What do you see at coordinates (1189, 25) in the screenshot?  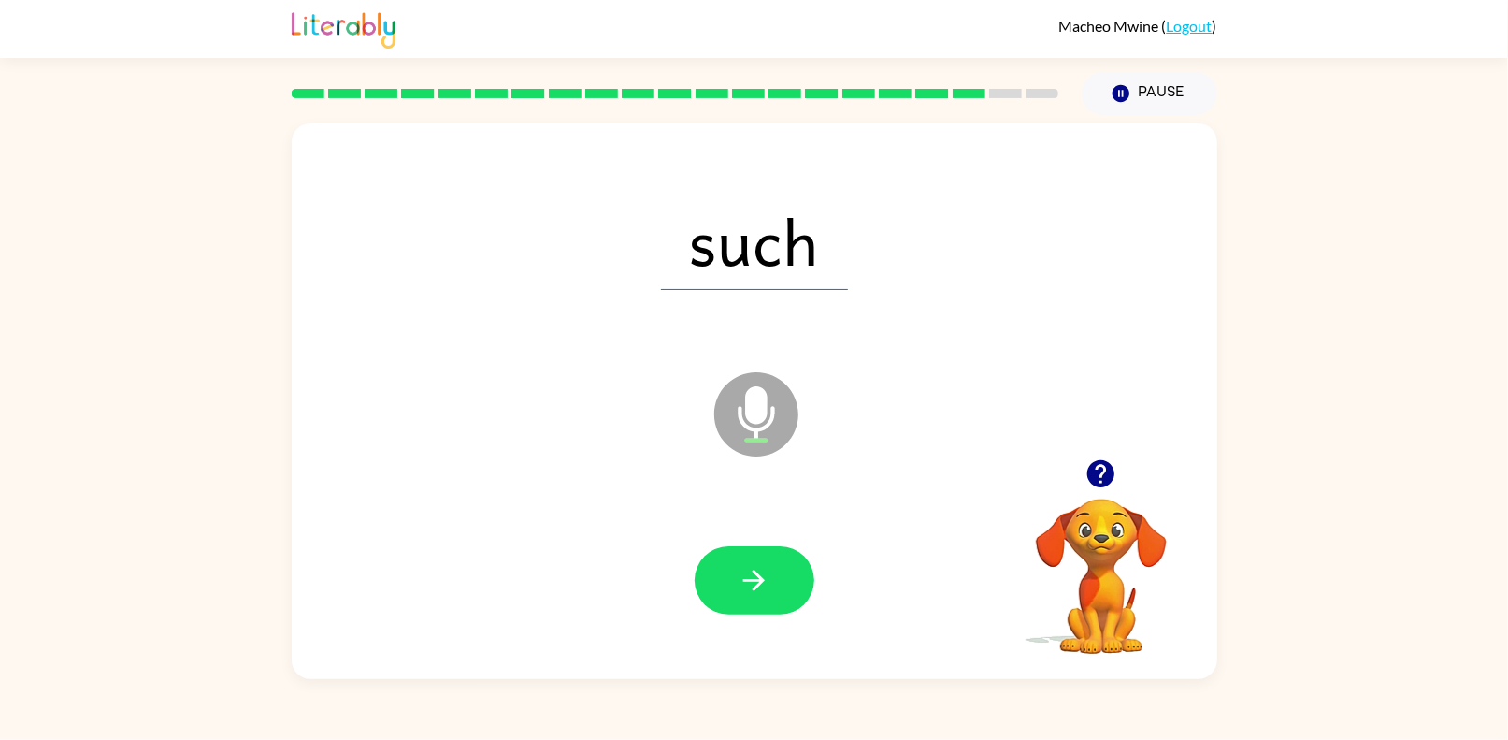 I see `a: Logout` at bounding box center [1189, 25].